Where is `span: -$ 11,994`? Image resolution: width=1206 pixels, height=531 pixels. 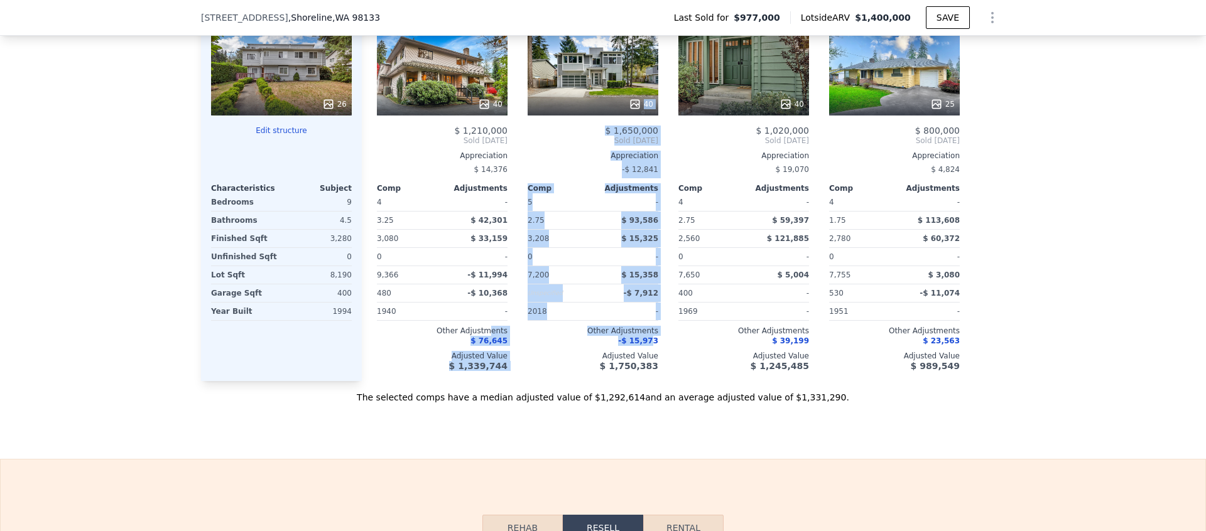
span: -$ 11,994 is located at coordinates (487, 275).